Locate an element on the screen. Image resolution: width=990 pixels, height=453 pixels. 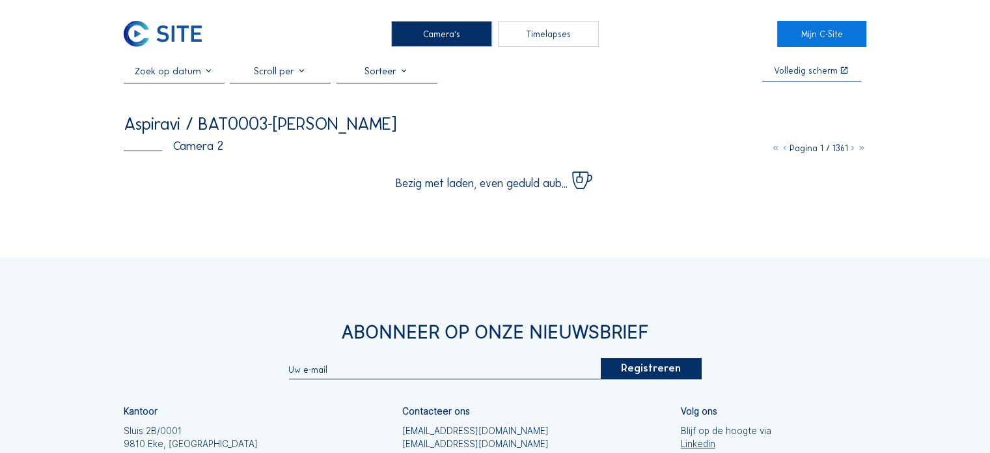
div: Volg ons is located at coordinates (699, 412).